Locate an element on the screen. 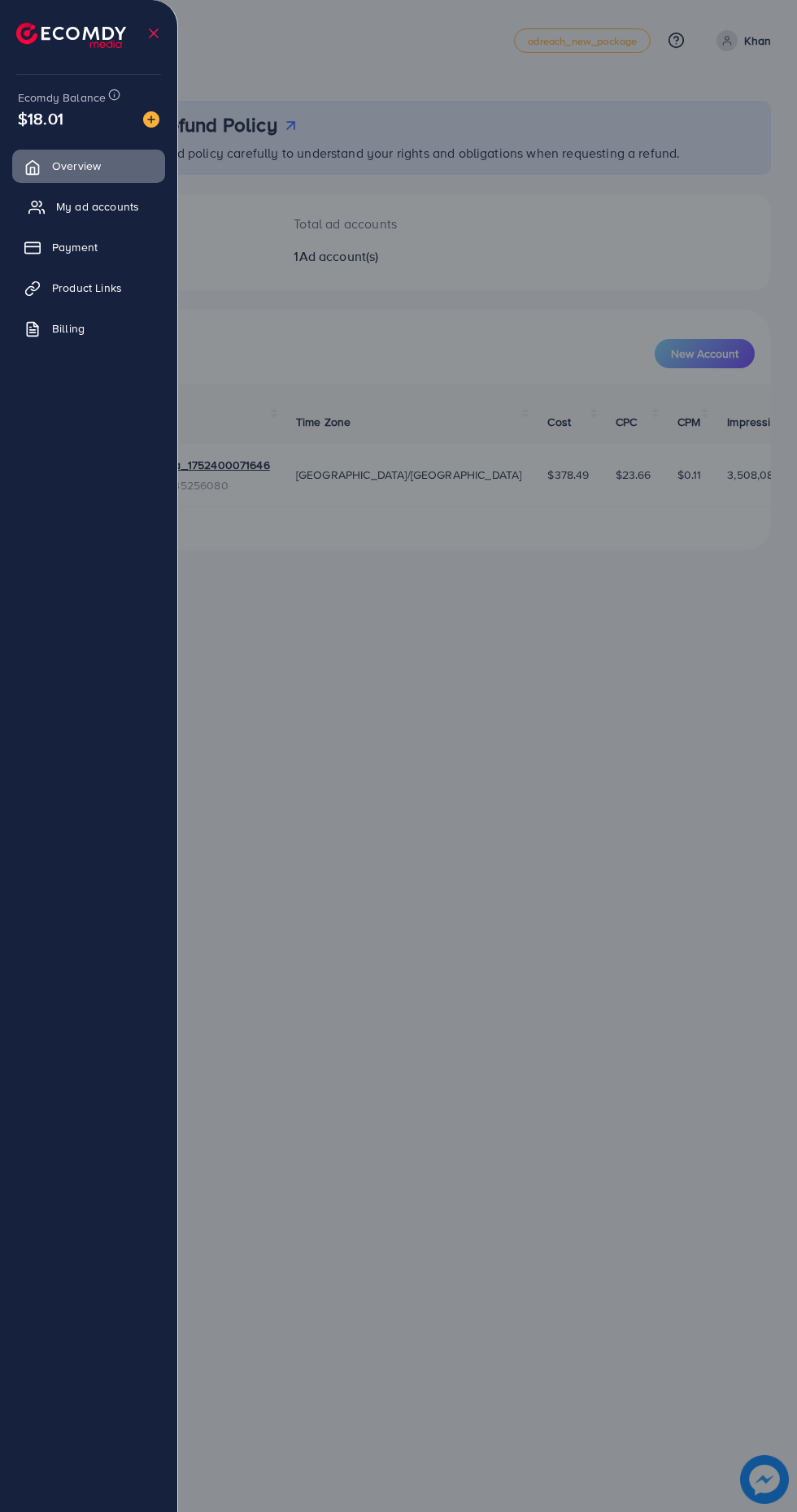  span: Product Links is located at coordinates (87, 287).